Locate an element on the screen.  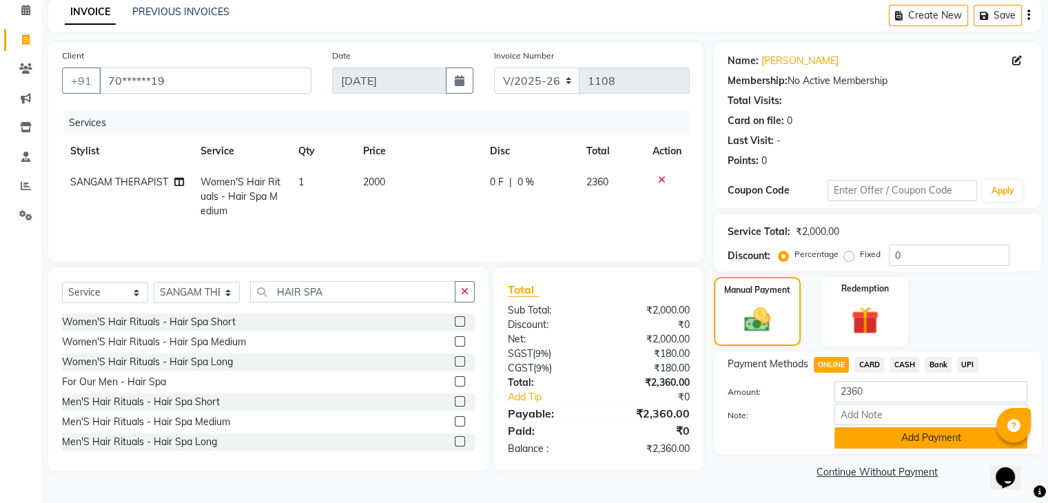
a: Continue Without Payment is located at coordinates (877, 472).